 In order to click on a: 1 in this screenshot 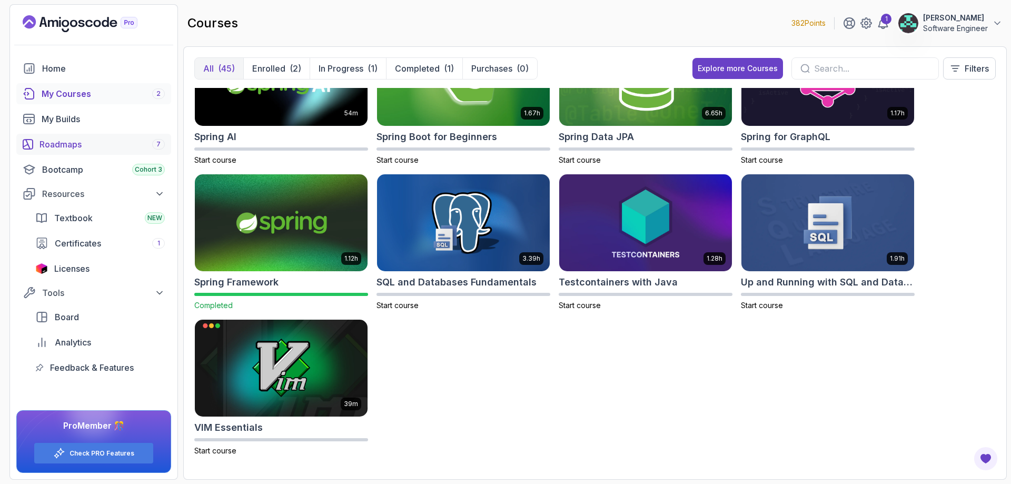, I will do `click(883, 23)`.